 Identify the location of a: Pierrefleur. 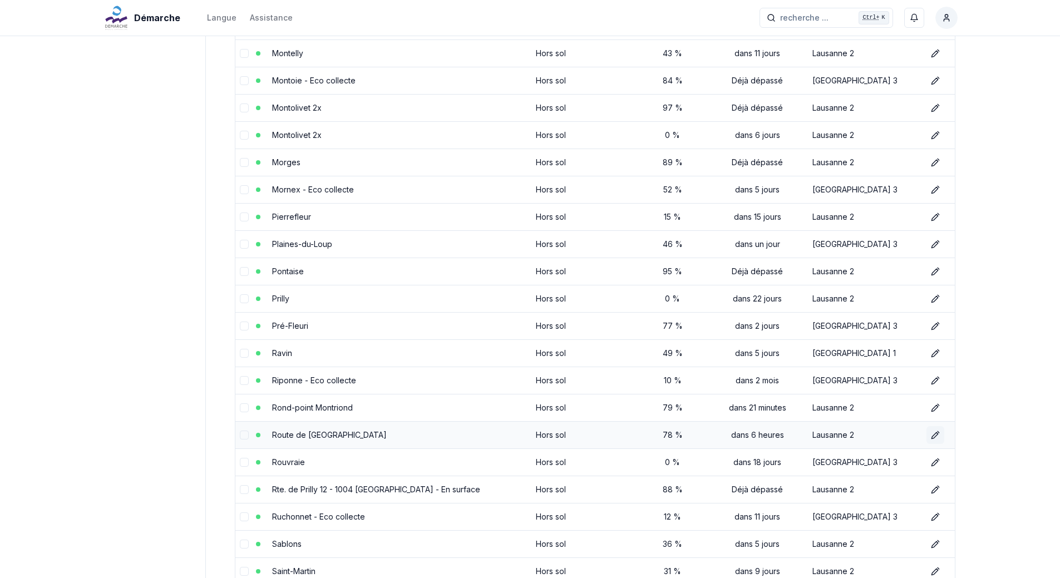
(291, 216).